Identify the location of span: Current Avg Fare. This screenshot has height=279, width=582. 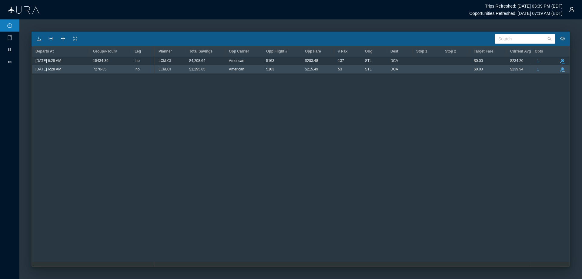
(525, 51).